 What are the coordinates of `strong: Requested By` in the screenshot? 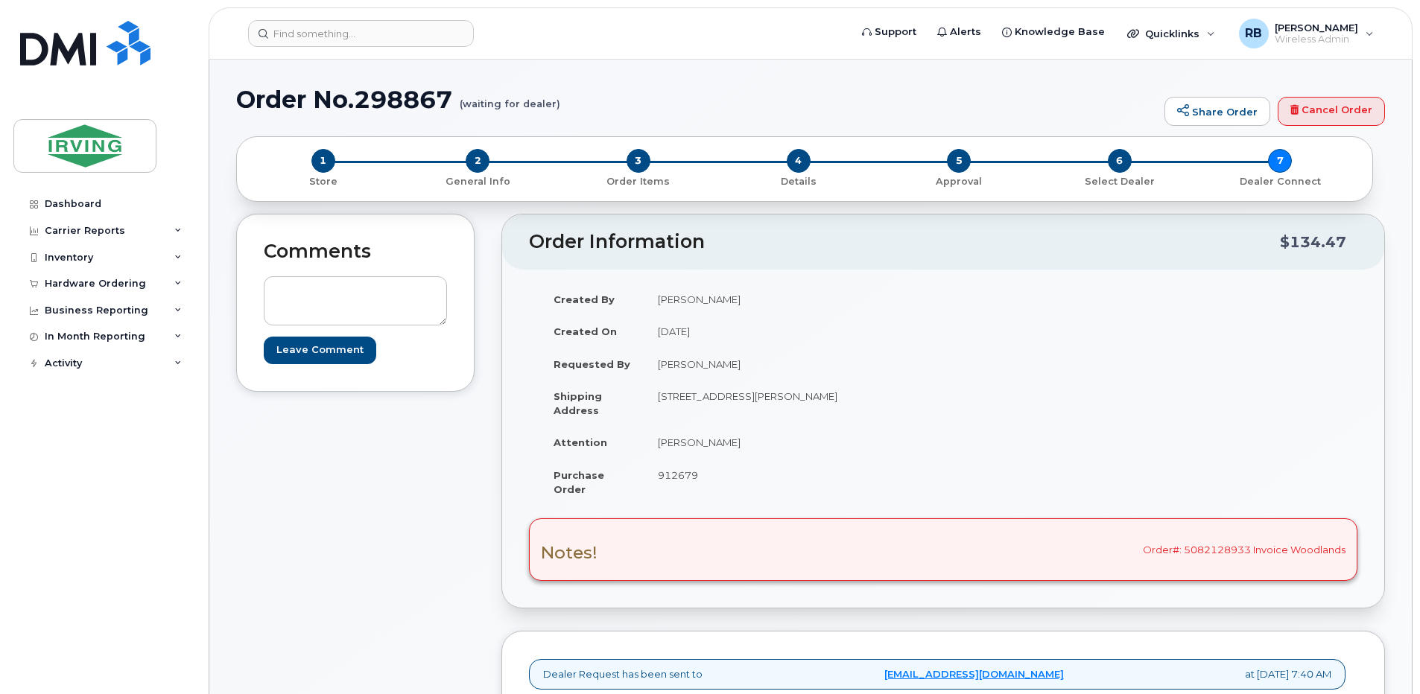 It's located at (592, 364).